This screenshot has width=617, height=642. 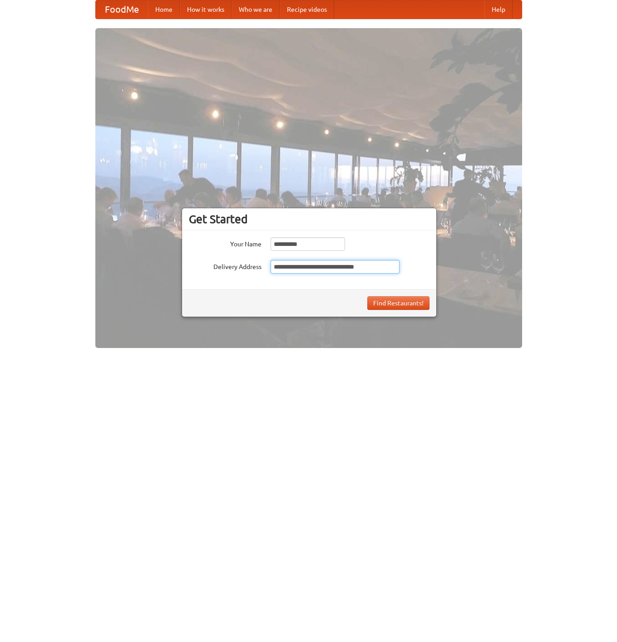 I want to click on a: Who we are, so click(x=255, y=10).